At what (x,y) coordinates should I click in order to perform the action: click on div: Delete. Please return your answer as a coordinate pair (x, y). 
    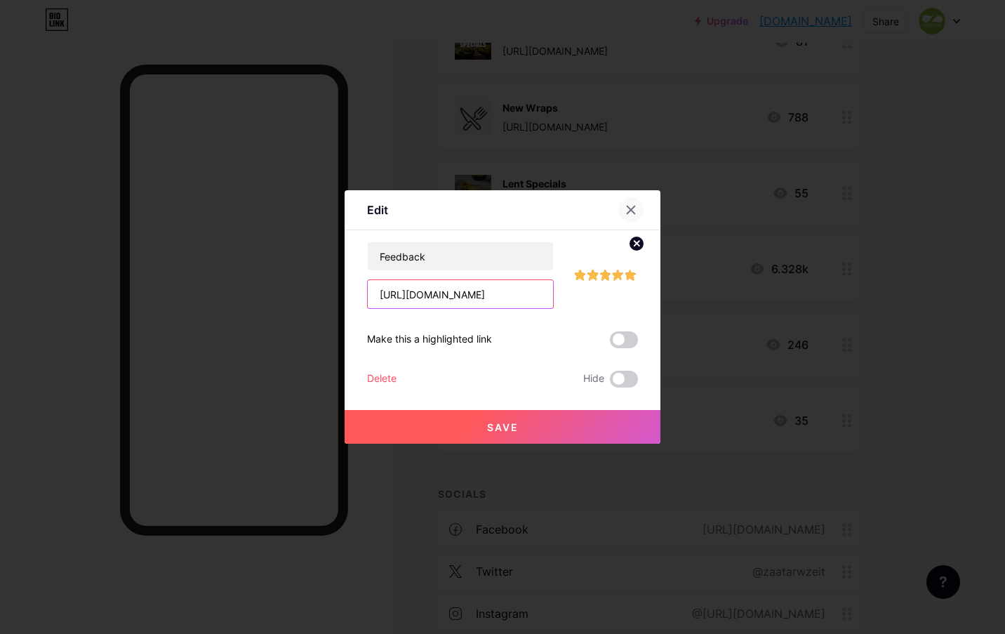
    Looking at the image, I should click on (382, 379).